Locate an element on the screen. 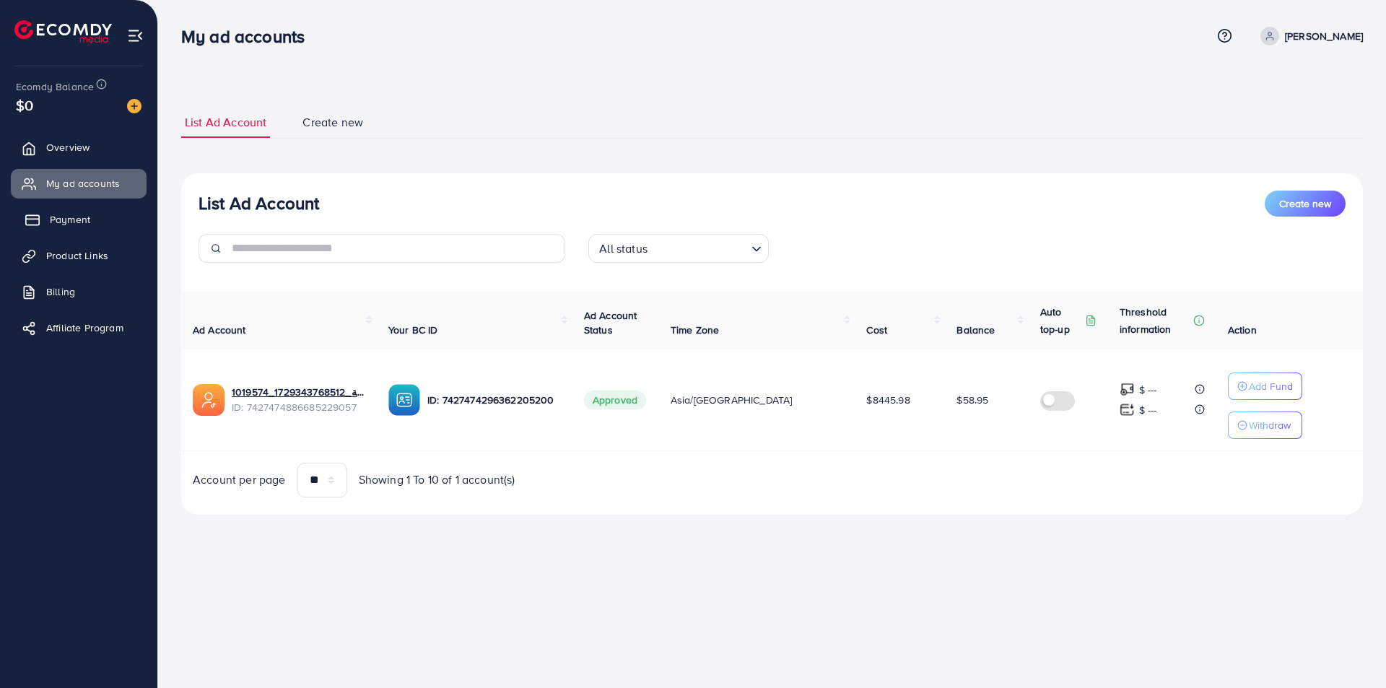 This screenshot has width=1386, height=688. span: Ecomdy Balance is located at coordinates (55, 87).